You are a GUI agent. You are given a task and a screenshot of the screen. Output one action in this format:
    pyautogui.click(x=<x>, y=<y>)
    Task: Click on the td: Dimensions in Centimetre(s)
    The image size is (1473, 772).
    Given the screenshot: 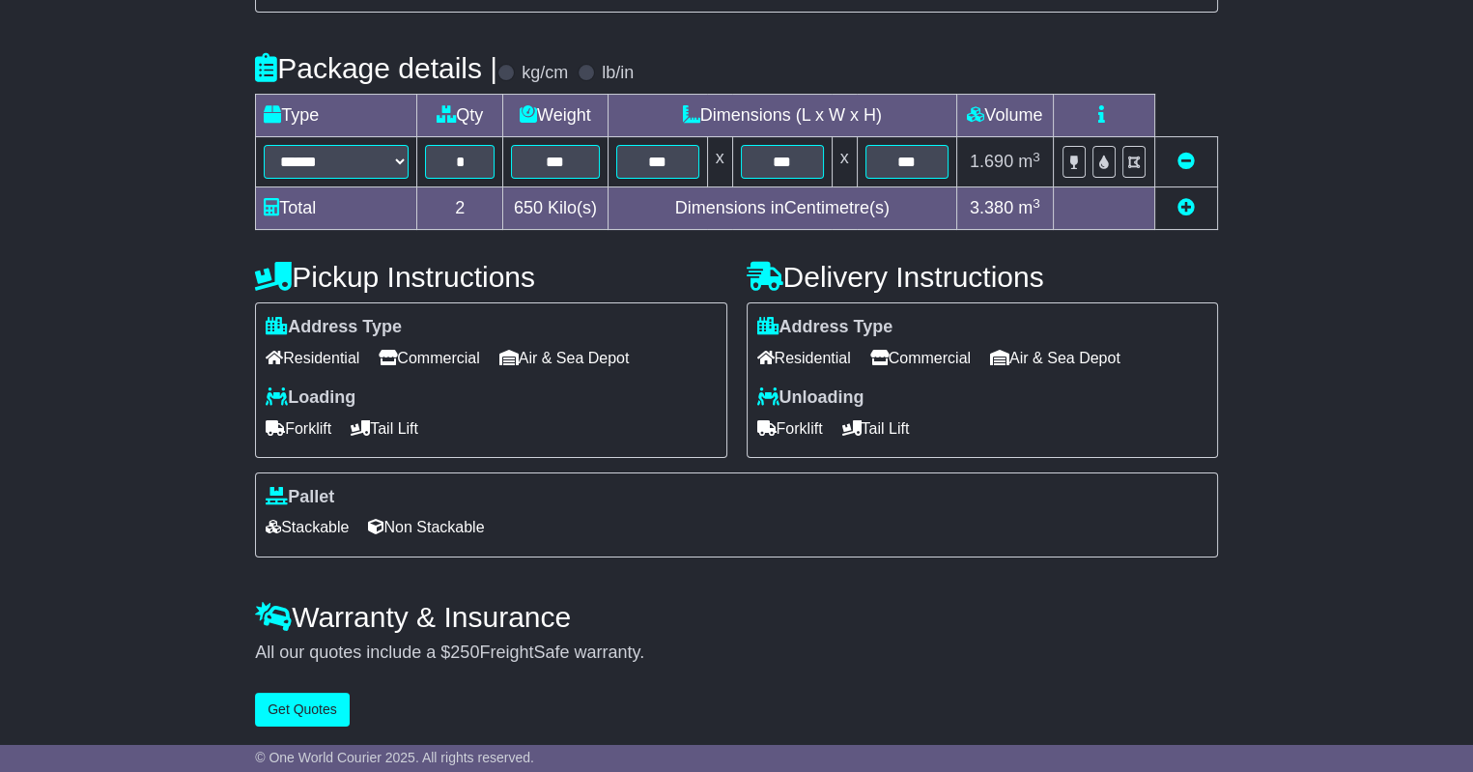 What is the action you would take?
    pyautogui.click(x=781, y=209)
    